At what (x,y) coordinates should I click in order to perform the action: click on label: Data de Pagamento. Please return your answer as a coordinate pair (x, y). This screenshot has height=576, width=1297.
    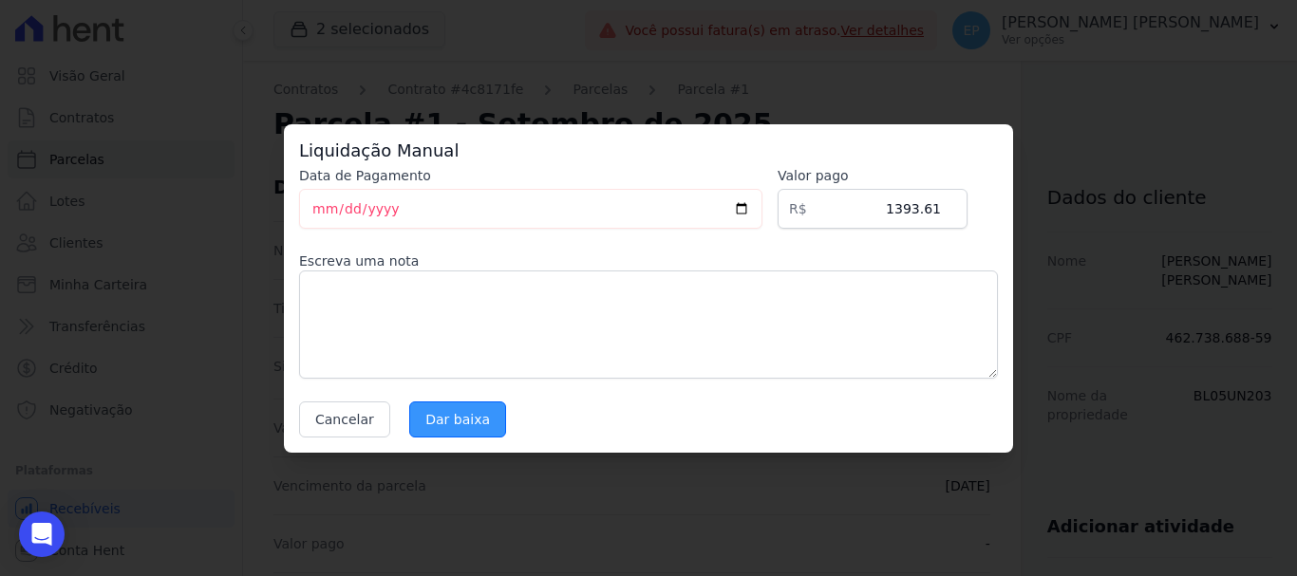
    Looking at the image, I should click on (531, 176).